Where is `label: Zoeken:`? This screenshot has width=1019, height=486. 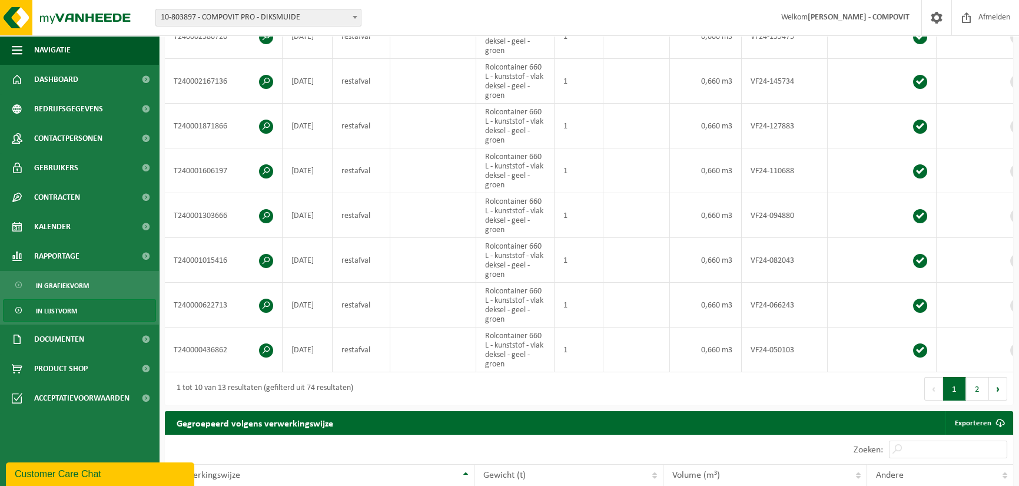
label: Zoeken: is located at coordinates (869, 450).